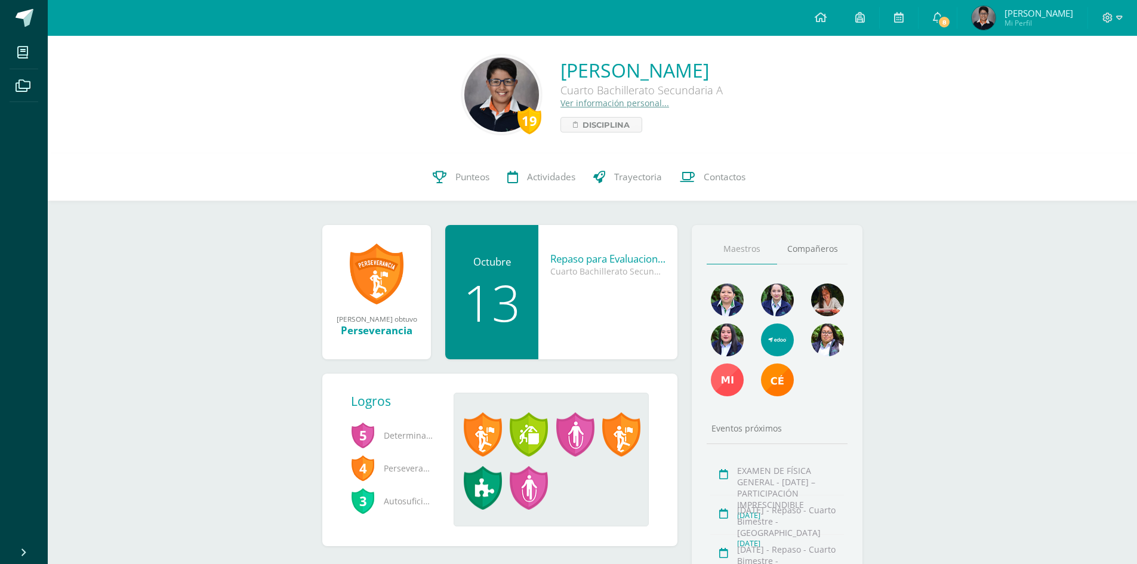 The height and width of the screenshot is (564, 1137). What do you see at coordinates (727, 380) in the screenshot?
I see `img: e4592216d3fc84dab095ec77361778a2.png` at bounding box center [727, 380].